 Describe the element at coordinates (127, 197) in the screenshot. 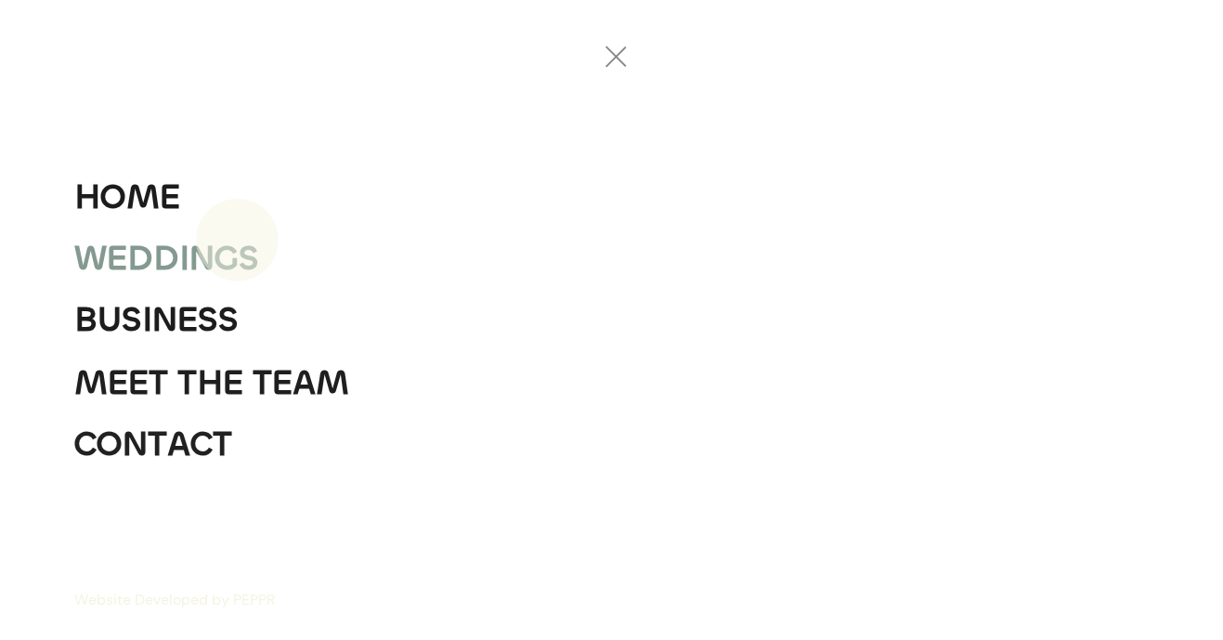

I see `a: HOME` at that location.